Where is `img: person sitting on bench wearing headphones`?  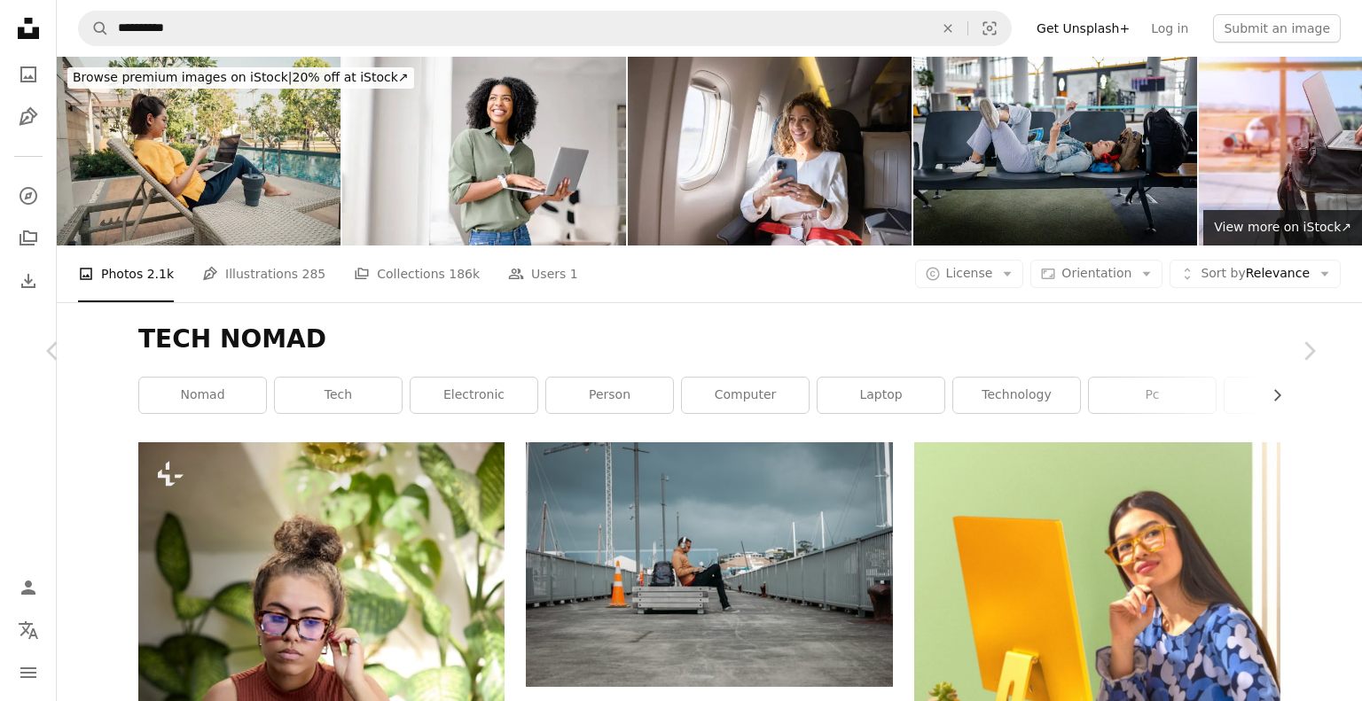
img: person sitting on bench wearing headphones is located at coordinates (708, 564).